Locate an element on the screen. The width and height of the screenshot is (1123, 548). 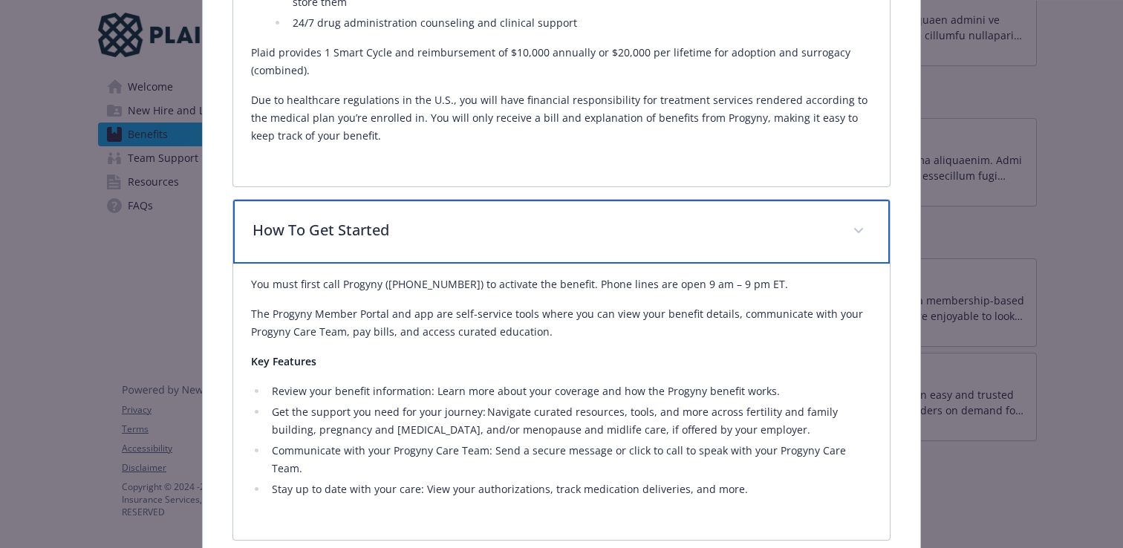
p: Plaid provides 1 Smart Cycle and reimbursement of $10,000 annually or $20,000 per lifetime for ad... is located at coordinates (562, 62).